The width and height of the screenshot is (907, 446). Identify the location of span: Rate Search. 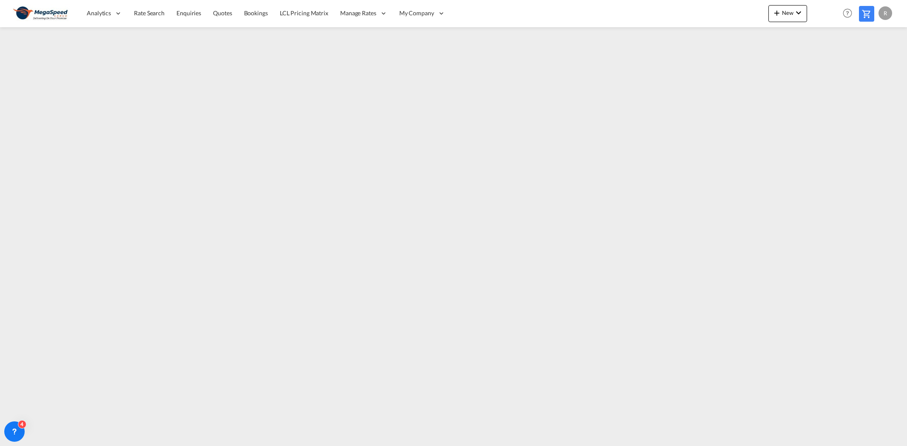
(149, 13).